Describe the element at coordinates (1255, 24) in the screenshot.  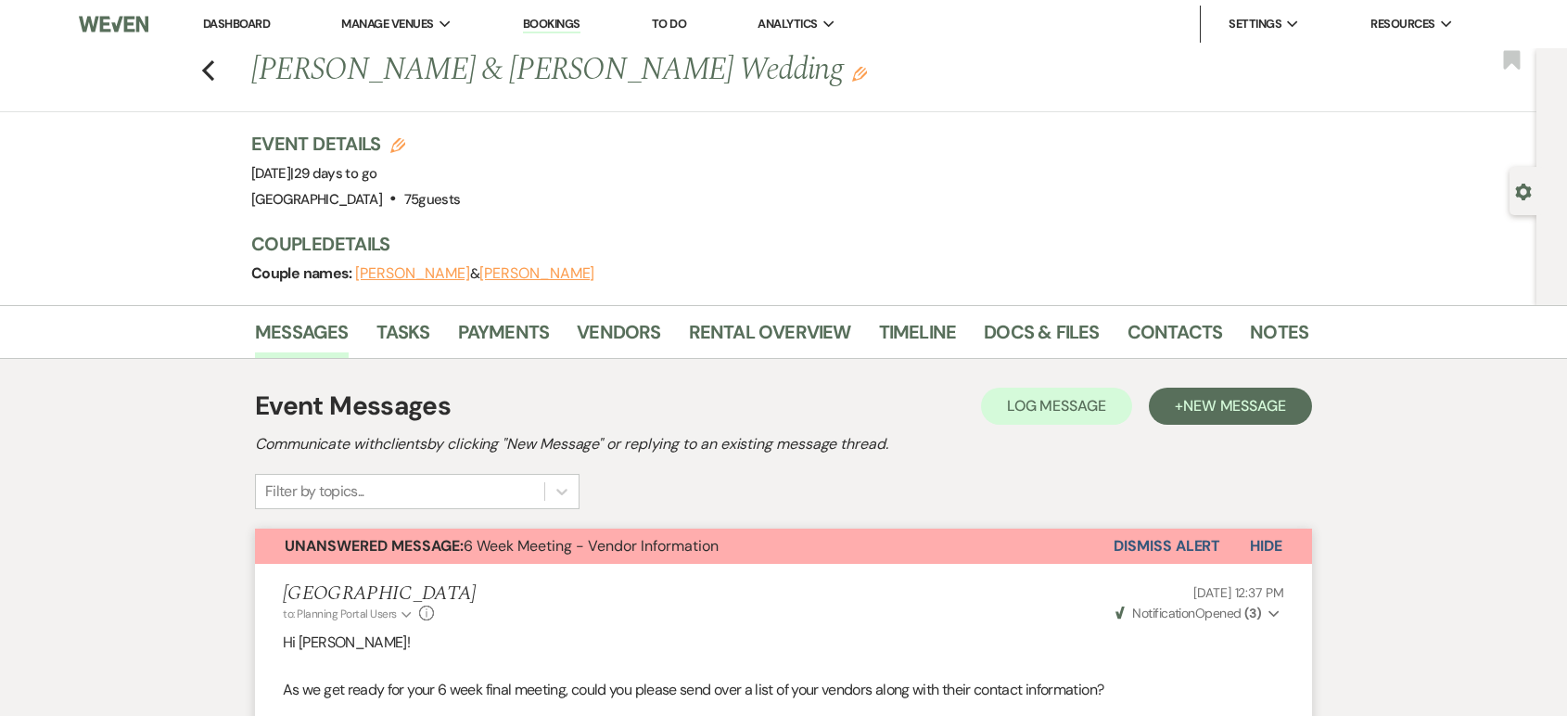
I see `span: Settings` at that location.